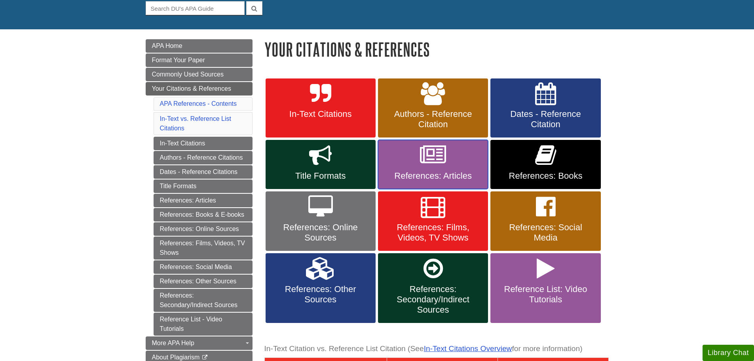  What do you see at coordinates (176, 357) in the screenshot?
I see `span: About Plagiarism` at bounding box center [176, 357].